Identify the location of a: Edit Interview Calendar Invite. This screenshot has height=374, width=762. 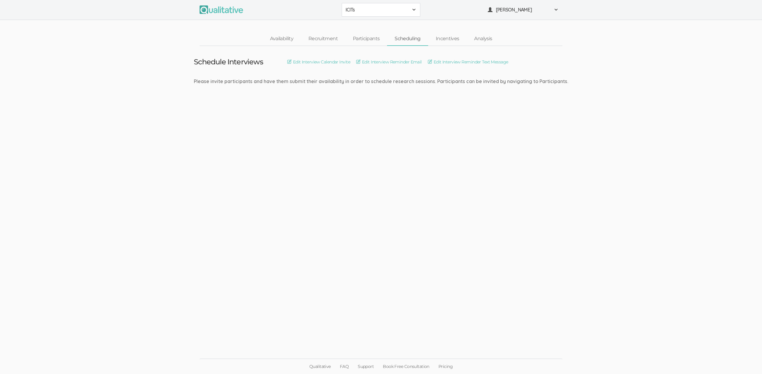
(319, 62).